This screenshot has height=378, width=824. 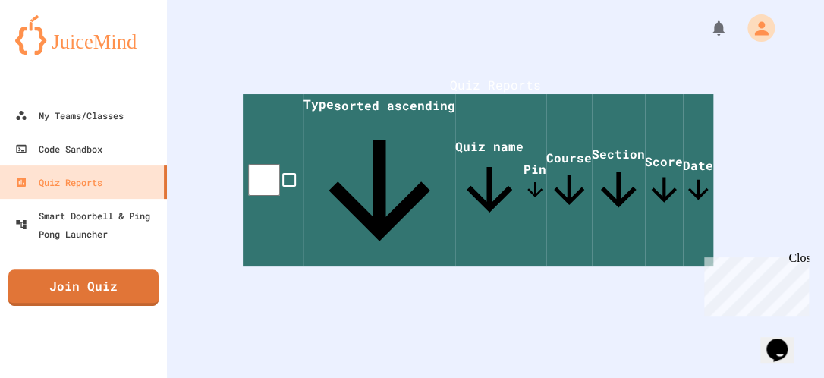 I want to click on div: Smart Doorbell & Ping Pong Launcher, so click(x=88, y=225).